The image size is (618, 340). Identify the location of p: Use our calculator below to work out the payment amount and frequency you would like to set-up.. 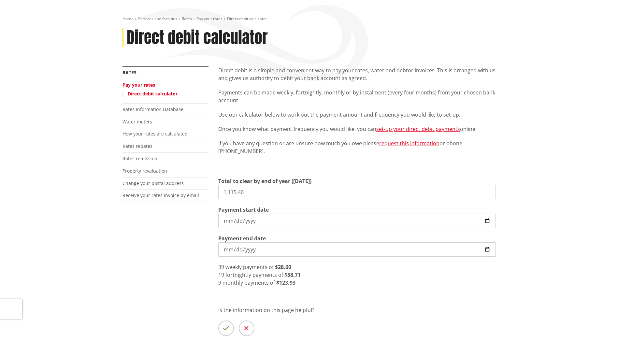
(357, 115).